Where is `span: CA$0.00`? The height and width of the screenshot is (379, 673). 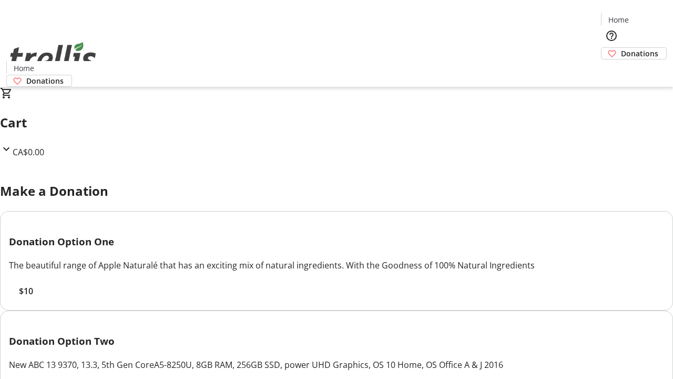 span: CA$0.00 is located at coordinates (28, 152).